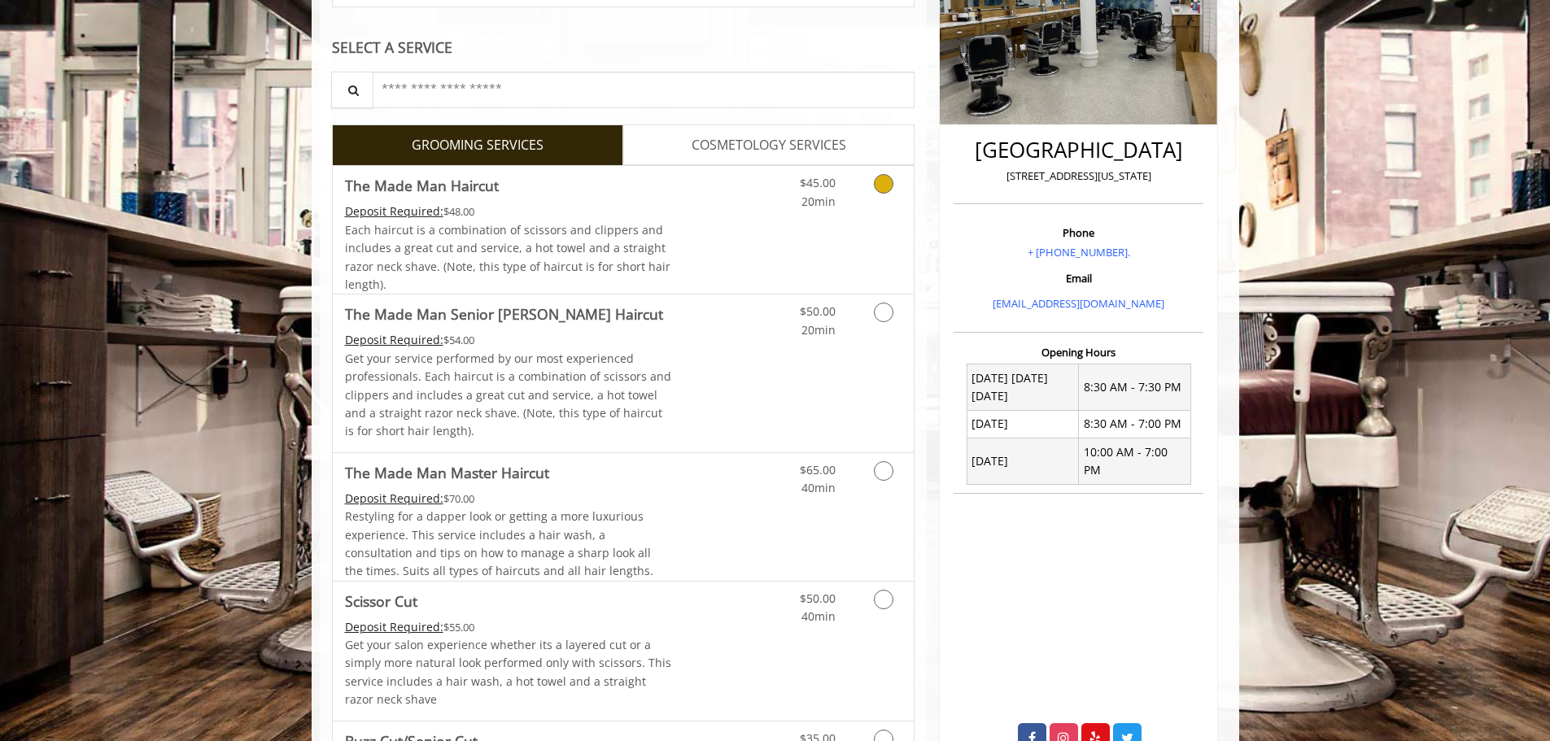 Image resolution: width=1550 pixels, height=741 pixels. What do you see at coordinates (381, 601) in the screenshot?
I see `b: Scissor Cut` at bounding box center [381, 601].